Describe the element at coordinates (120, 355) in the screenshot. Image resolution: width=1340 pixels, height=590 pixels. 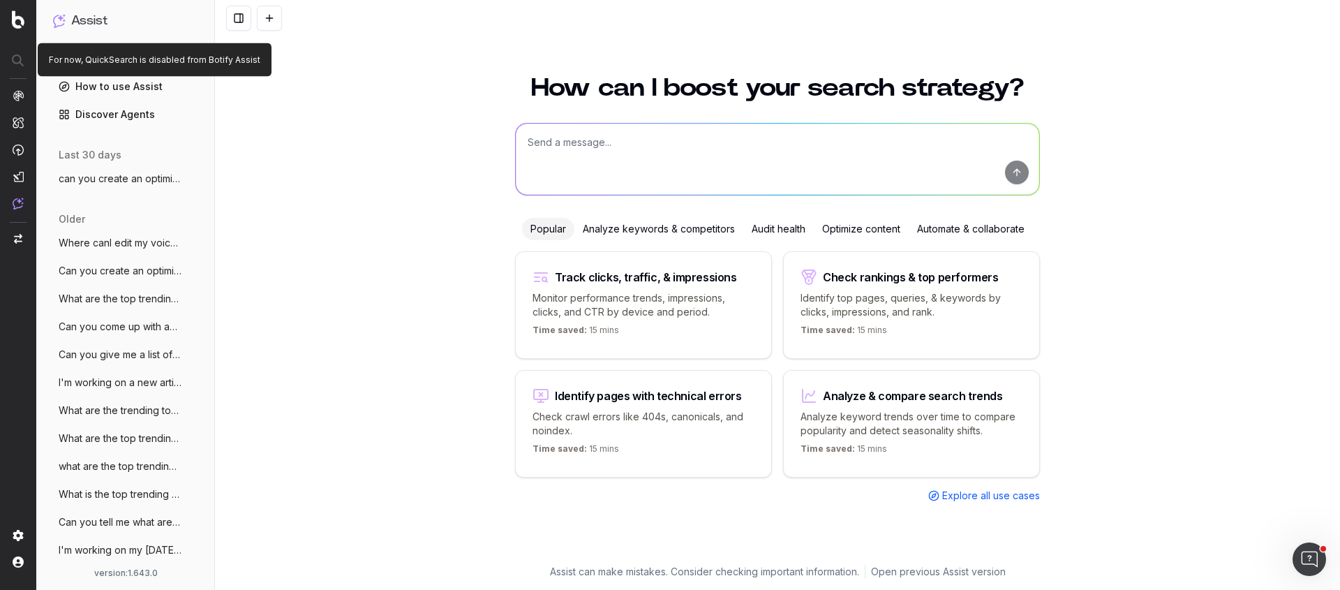
I see `span: Can you give me a list of trending topic` at that location.